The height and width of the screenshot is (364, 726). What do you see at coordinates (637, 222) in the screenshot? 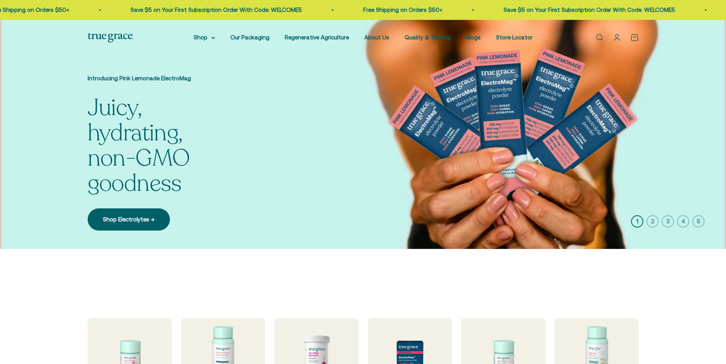
I see `button: 1` at bounding box center [637, 222].